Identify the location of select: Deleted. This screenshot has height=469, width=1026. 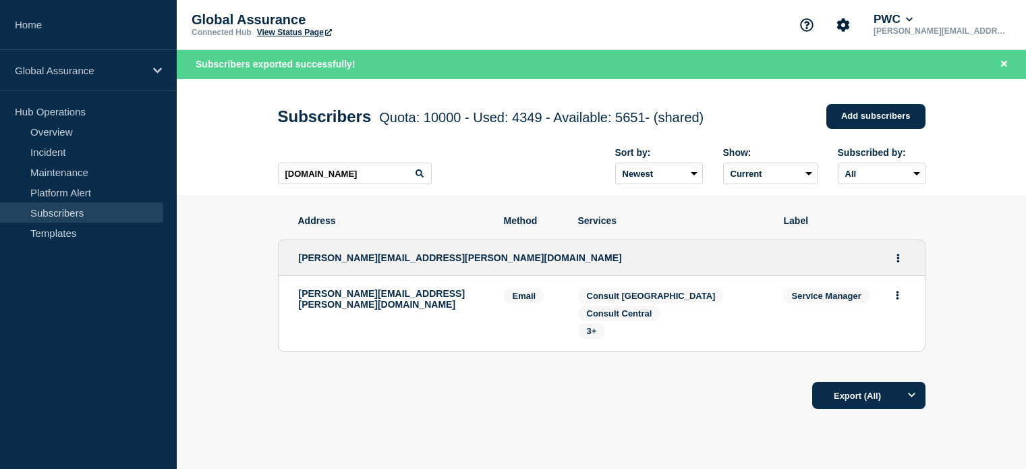
(770, 173).